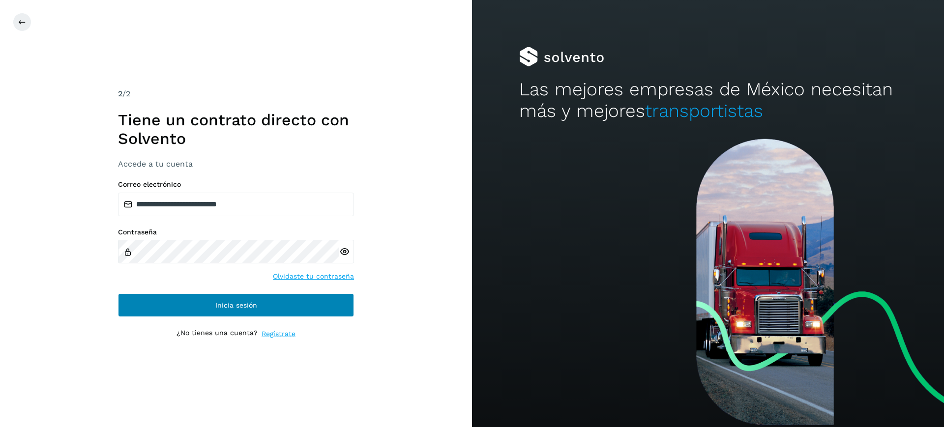 The image size is (944, 427). What do you see at coordinates (236, 94) in the screenshot?
I see `div: /2` at bounding box center [236, 94].